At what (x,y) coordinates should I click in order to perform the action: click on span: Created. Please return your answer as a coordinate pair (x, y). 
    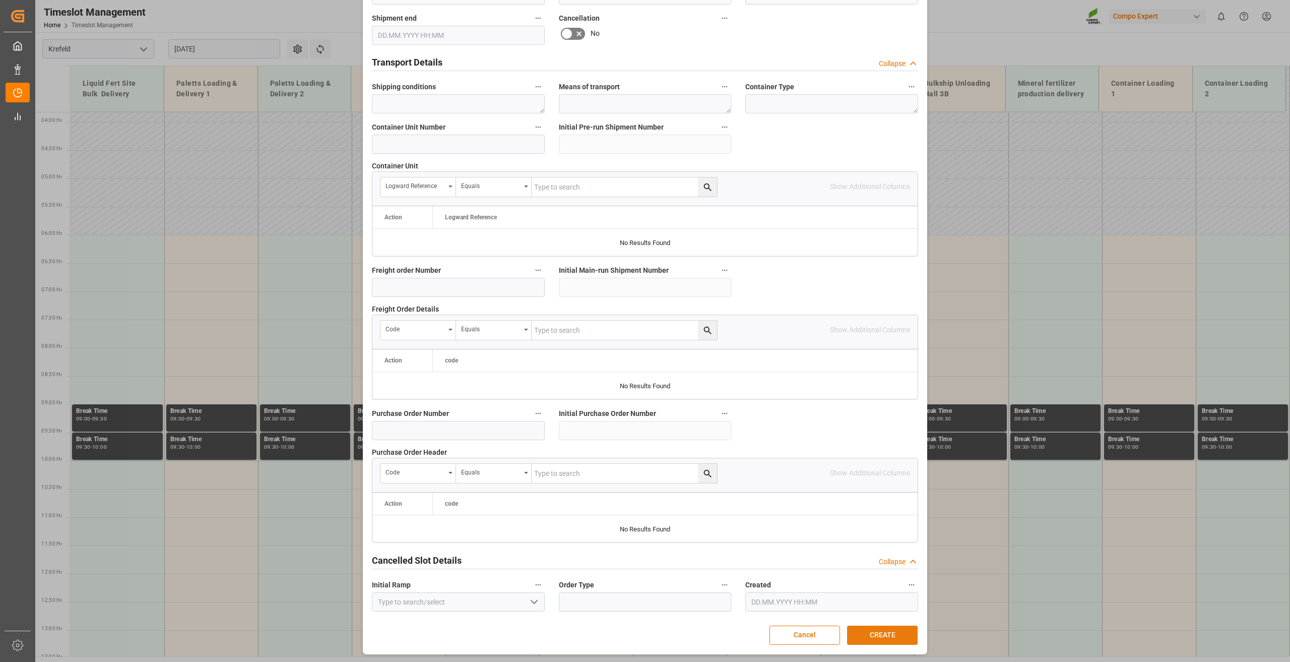
    Looking at the image, I should click on (758, 585).